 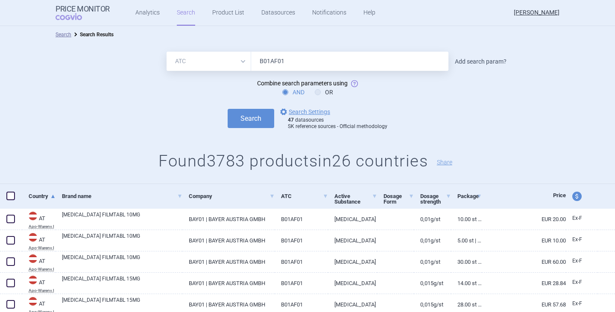 I want to click on a: Company, so click(x=231, y=196).